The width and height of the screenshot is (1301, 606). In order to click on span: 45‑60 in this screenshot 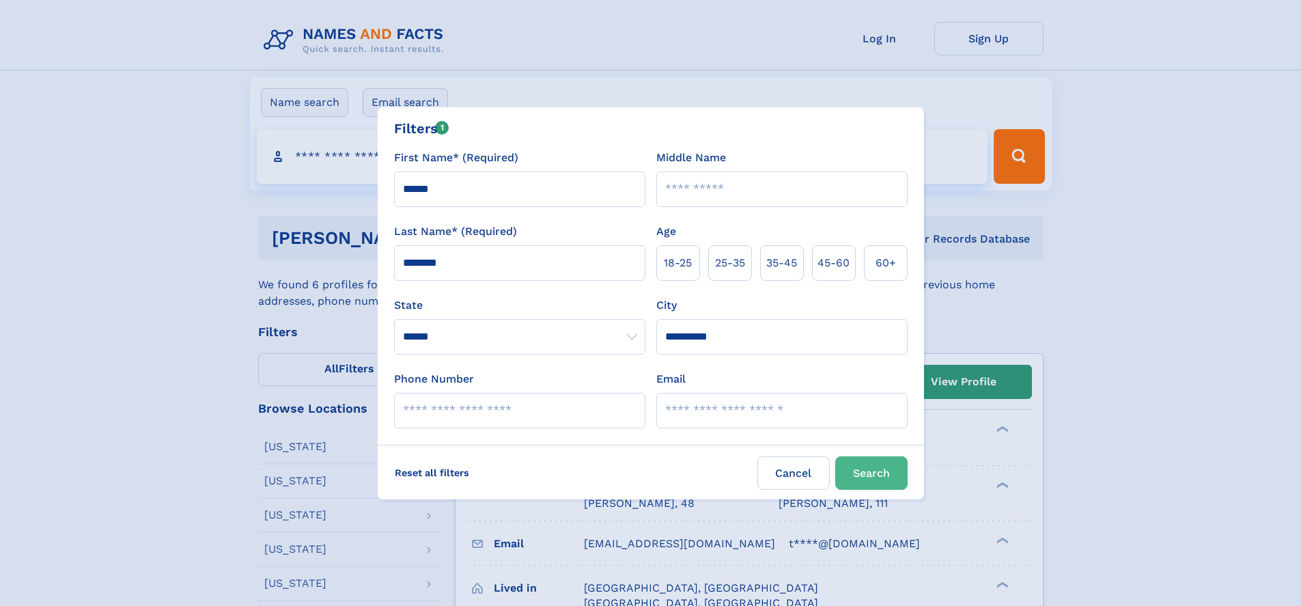, I will do `click(833, 263)`.